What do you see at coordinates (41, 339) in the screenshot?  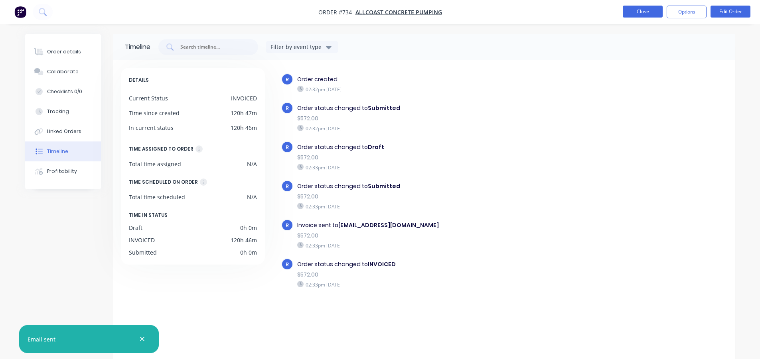 I see `div: Email sent` at bounding box center [41, 339].